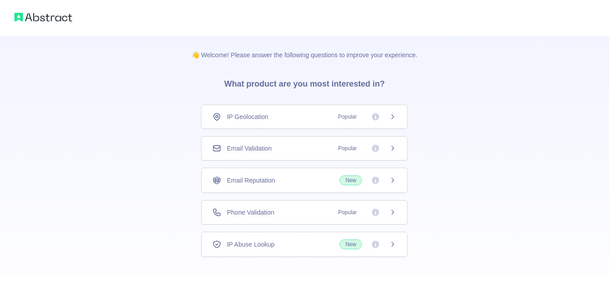  I want to click on p: 👋 Welcome! Please answer the following questions to improve your experience., so click(304, 48).